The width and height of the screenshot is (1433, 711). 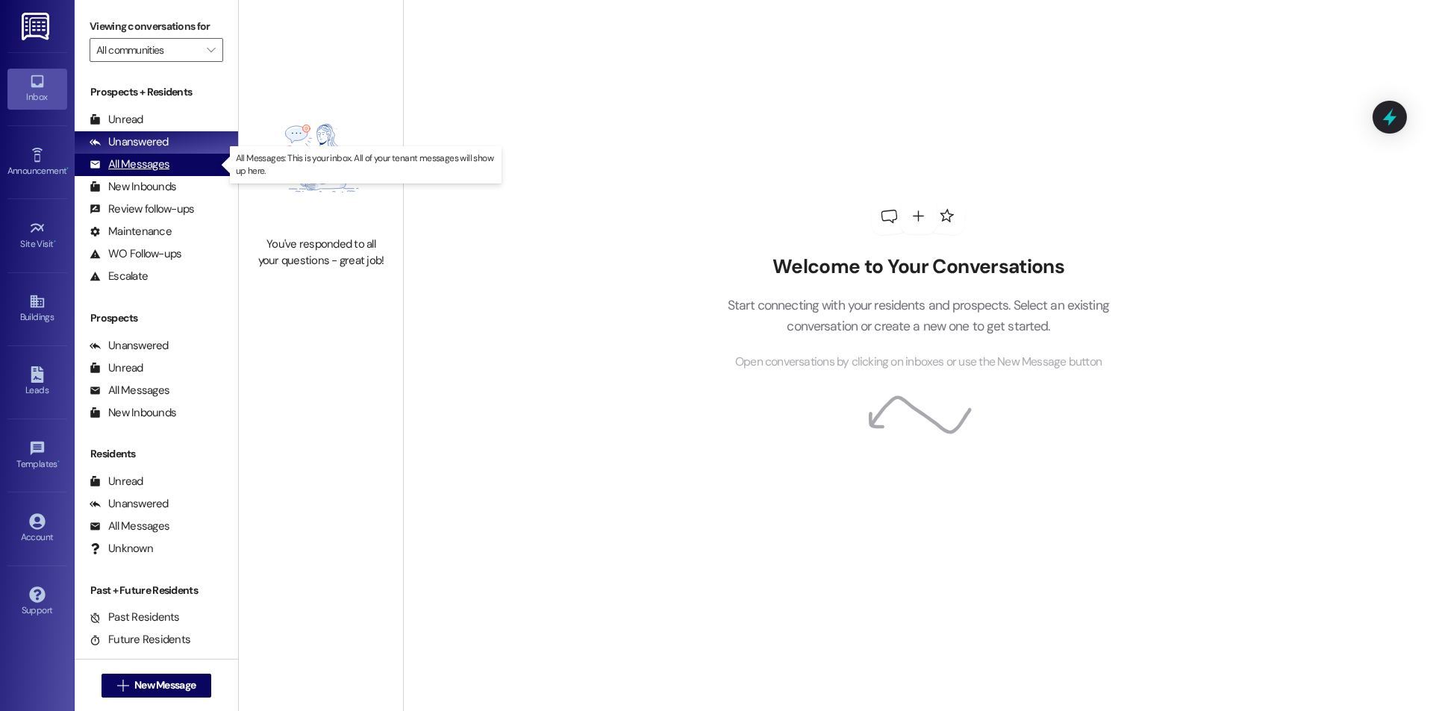 What do you see at coordinates (131, 231) in the screenshot?
I see `div: Maintenance` at bounding box center [131, 231].